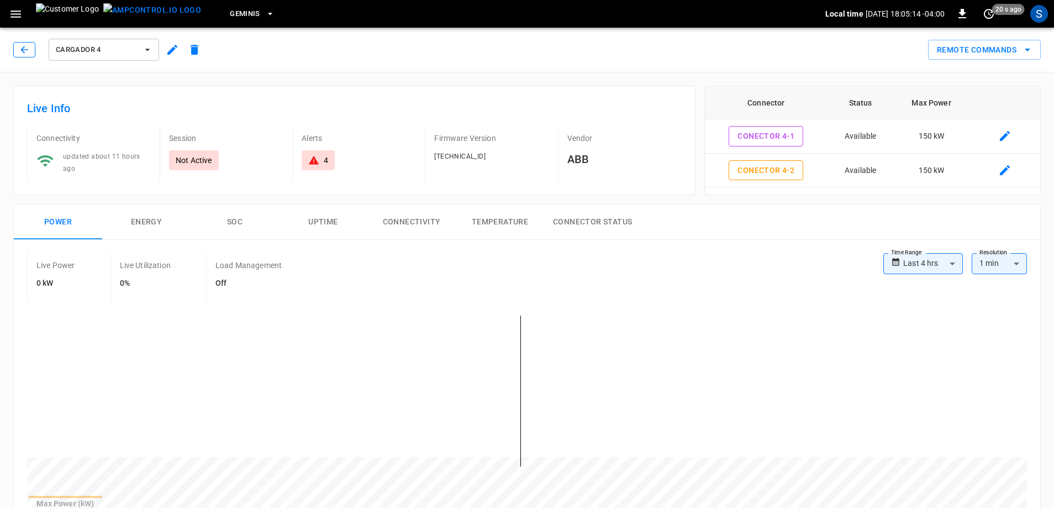 The height and width of the screenshot is (508, 1054). What do you see at coordinates (194, 160) in the screenshot?
I see `p: Not Active` at bounding box center [194, 160].